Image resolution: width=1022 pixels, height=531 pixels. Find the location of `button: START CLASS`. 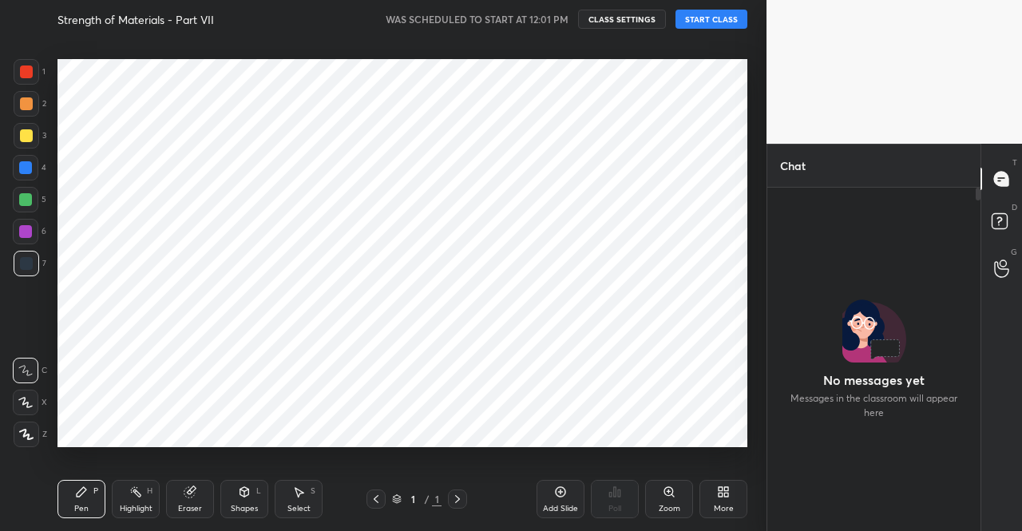

button: START CLASS is located at coordinates (711, 19).